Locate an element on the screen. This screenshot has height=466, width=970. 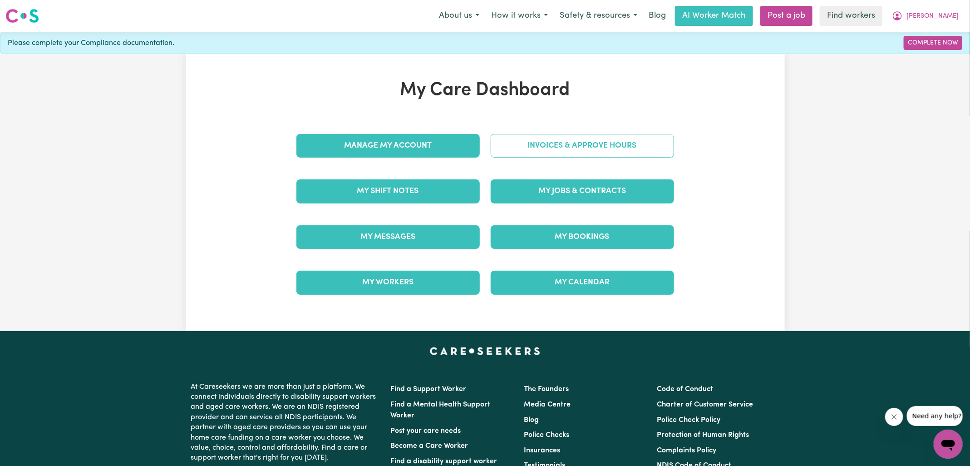
h1: My Care Dashboard is located at coordinates (485, 90).